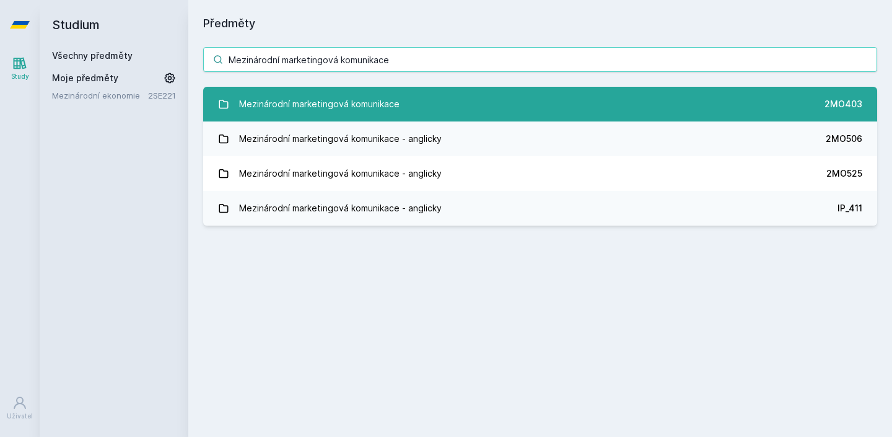  I want to click on a: Study, so click(20, 68).